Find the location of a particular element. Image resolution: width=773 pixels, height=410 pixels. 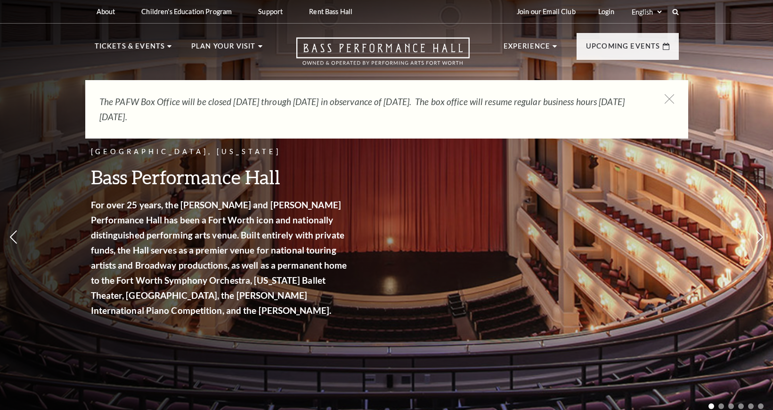

p: Upcoming Events is located at coordinates (623, 49).